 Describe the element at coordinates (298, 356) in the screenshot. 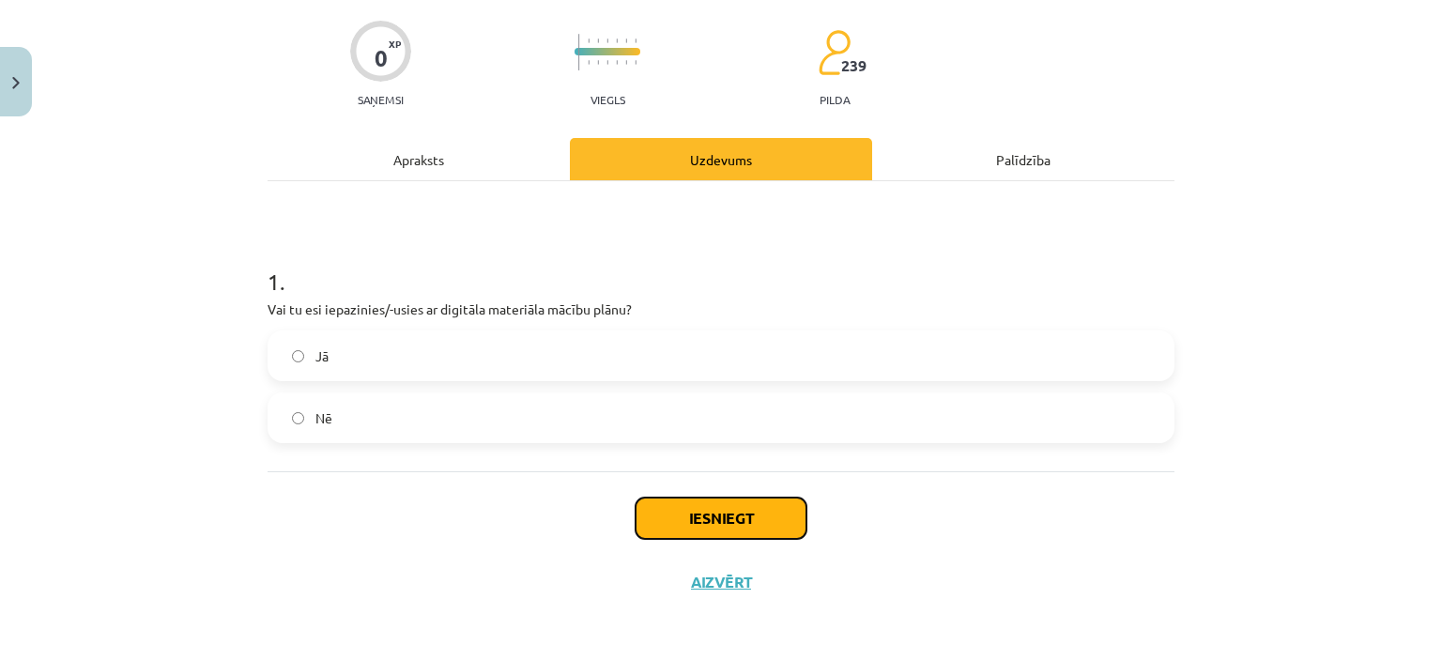

I see `input: Jā` at that location.